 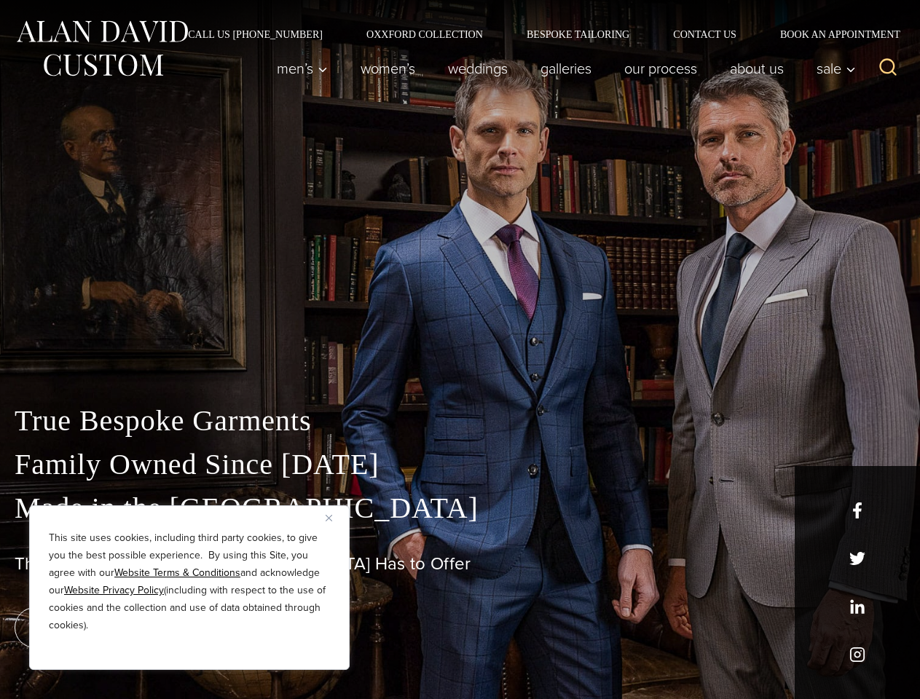 I want to click on a: Contact Us, so click(x=704, y=34).